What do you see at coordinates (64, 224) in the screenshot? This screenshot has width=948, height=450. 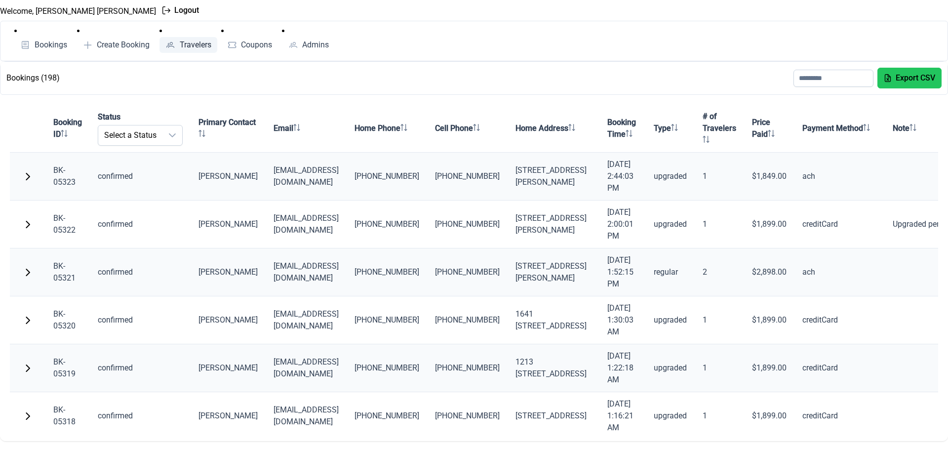 I see `a: BK-05322` at bounding box center [64, 224].